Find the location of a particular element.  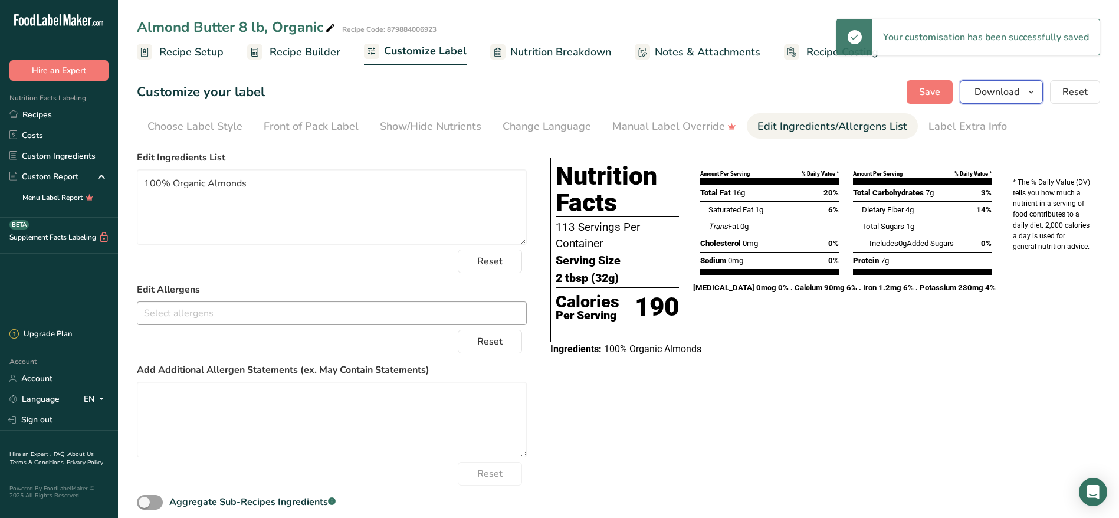

span: Sodium is located at coordinates (713, 260).